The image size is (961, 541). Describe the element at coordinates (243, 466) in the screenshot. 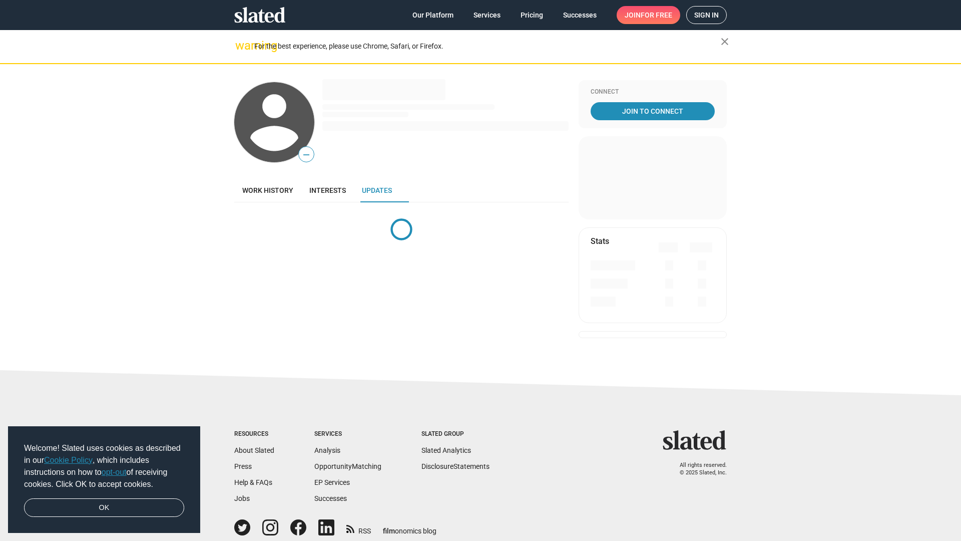

I see `a: Press` at that location.